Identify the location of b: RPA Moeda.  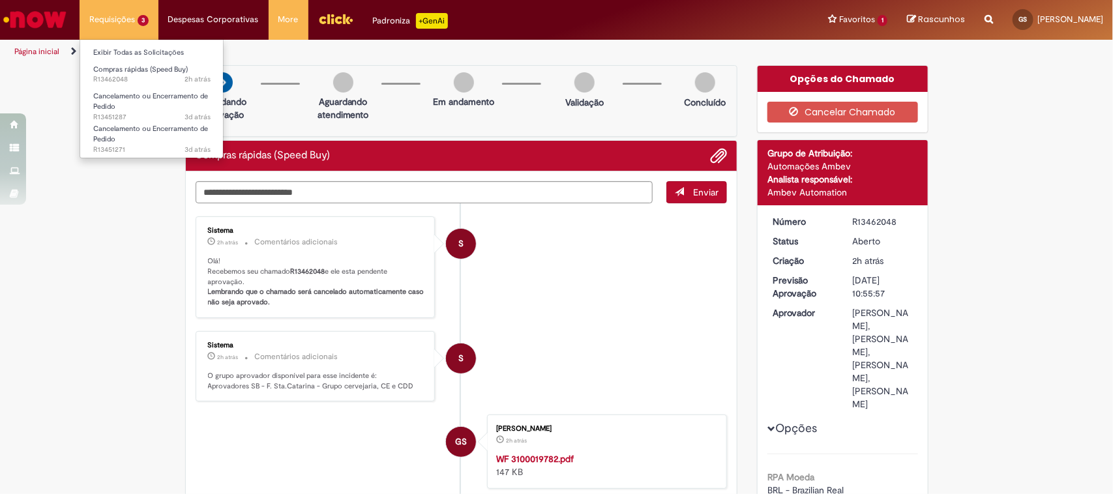
(791, 477).